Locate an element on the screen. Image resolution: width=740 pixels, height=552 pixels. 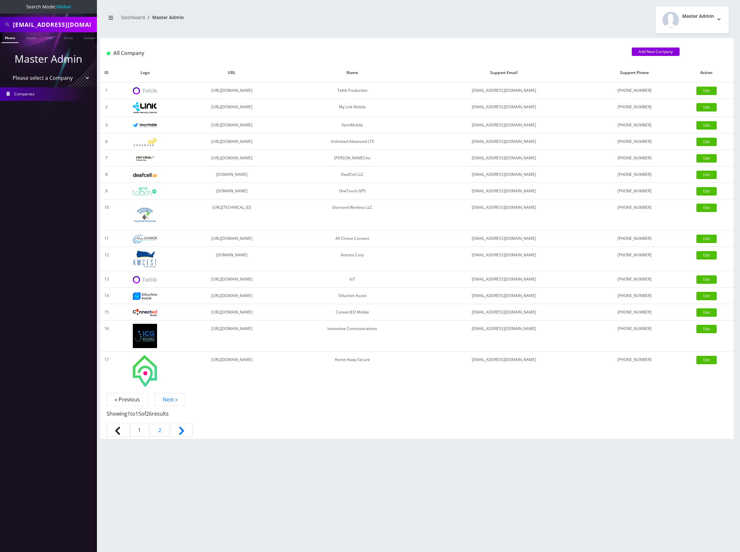
td: 11 is located at coordinates (106, 239).